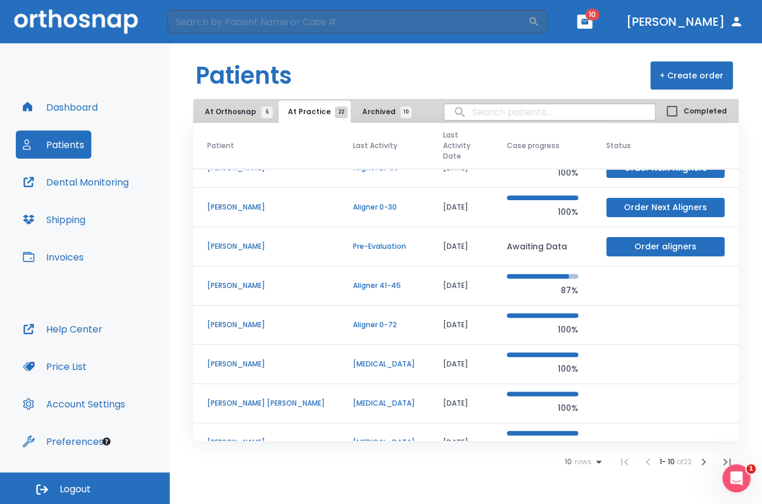  Describe the element at coordinates (666, 207) in the screenshot. I see `button: Order Next Aligners` at that location.